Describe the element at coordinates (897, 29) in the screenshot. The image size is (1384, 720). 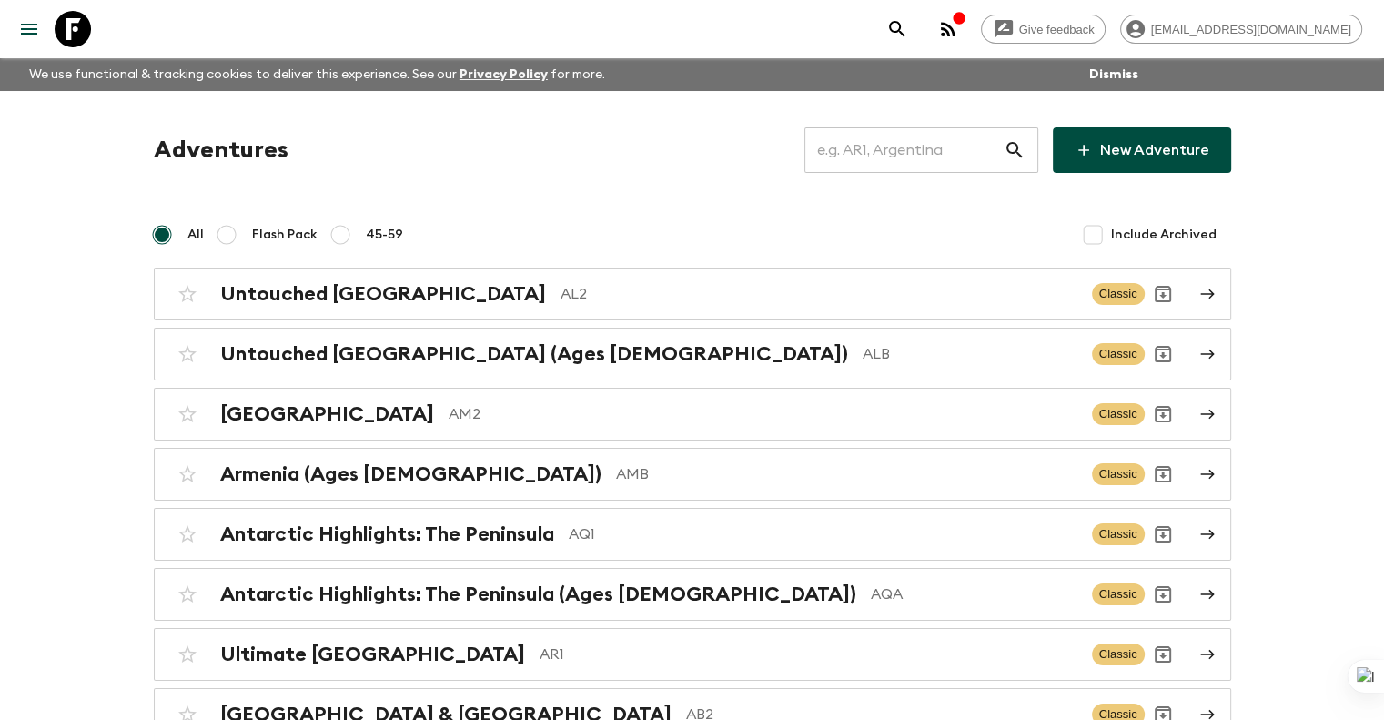
I see `button: search adventures` at that location.